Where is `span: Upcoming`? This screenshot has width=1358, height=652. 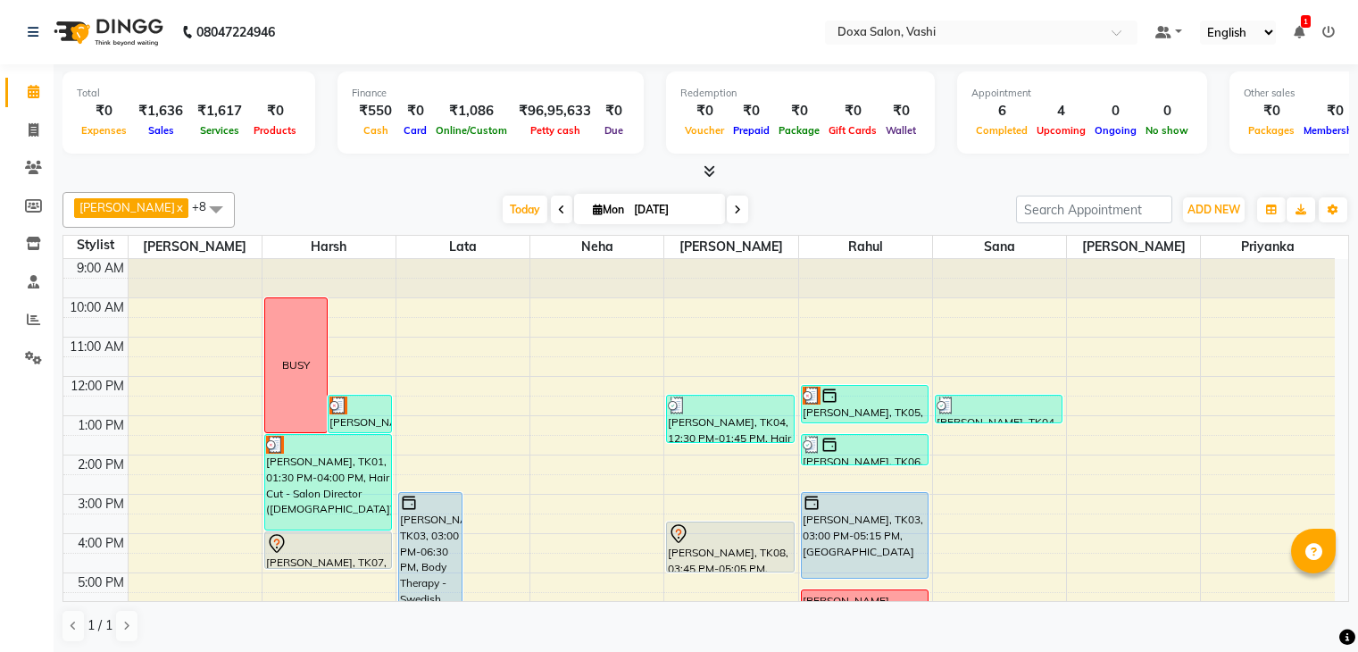 span: Upcoming is located at coordinates (1061, 130).